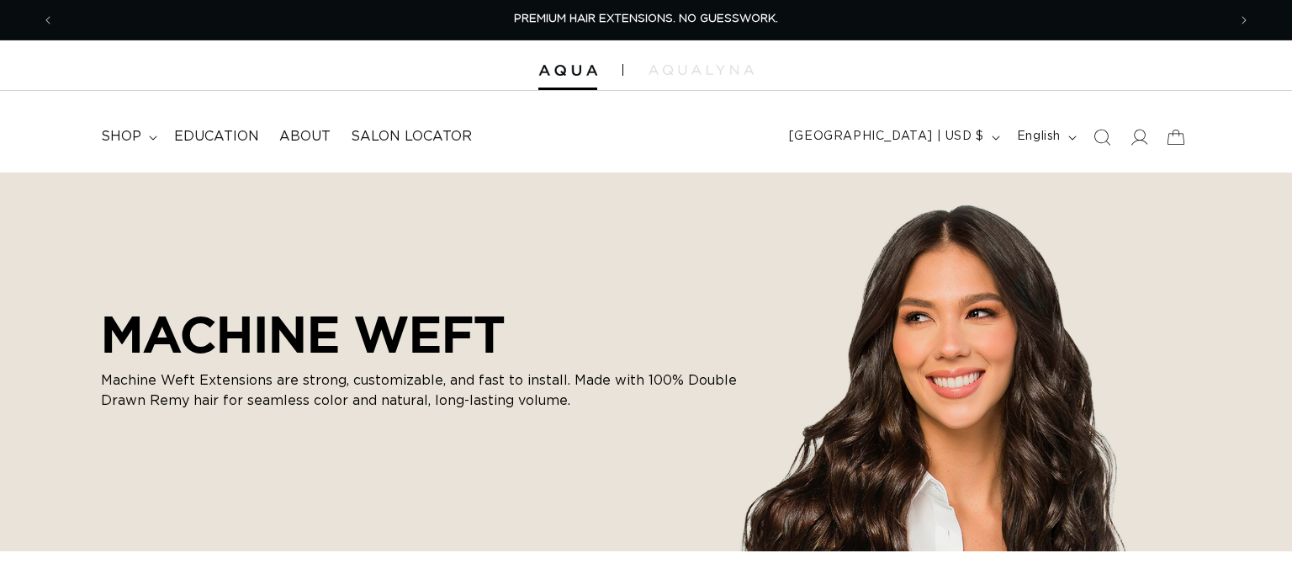 The height and width of the screenshot is (585, 1292). What do you see at coordinates (305, 136) in the screenshot?
I see `span: About` at bounding box center [305, 136].